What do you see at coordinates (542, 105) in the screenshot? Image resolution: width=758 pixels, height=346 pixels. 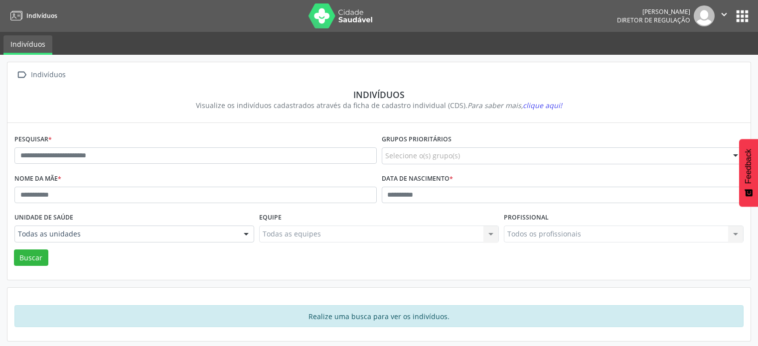 I see `span: clique aqui!` at bounding box center [542, 105].